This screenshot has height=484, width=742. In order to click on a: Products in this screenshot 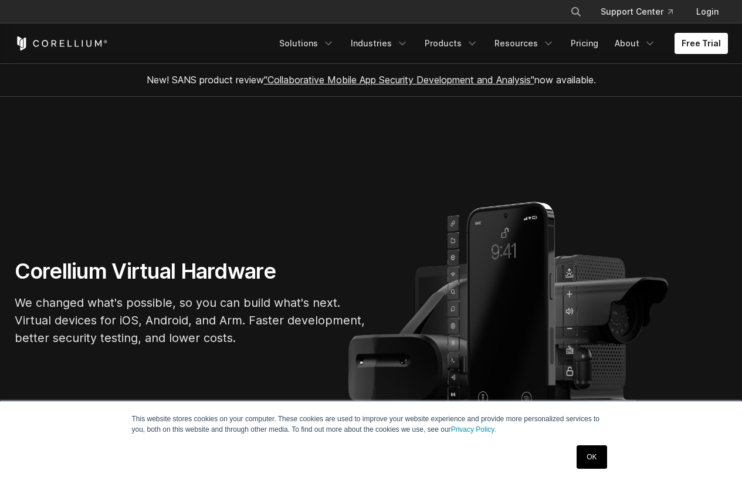, I will do `click(451, 43)`.